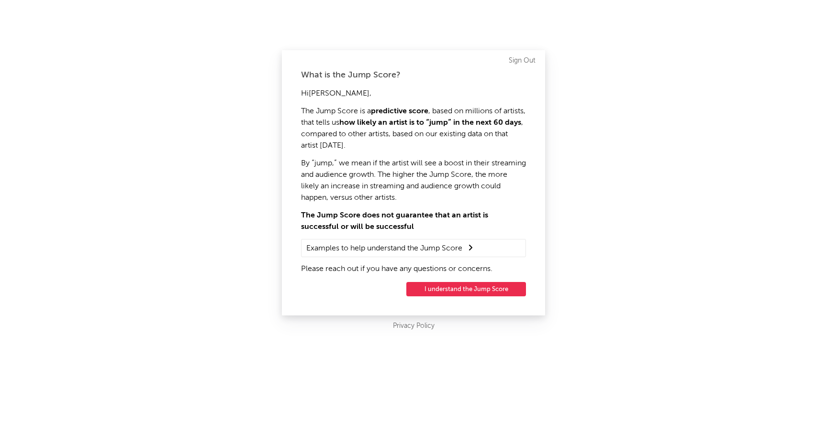 Image resolution: width=827 pixels, height=433 pixels. I want to click on summary: Examples to help understand the Jump Score, so click(413, 248).